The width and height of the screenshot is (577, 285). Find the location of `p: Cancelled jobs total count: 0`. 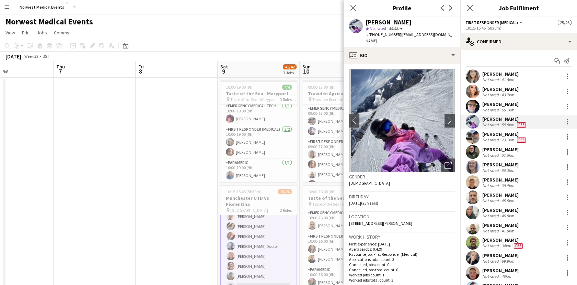

p: Cancelled jobs total count: 0 is located at coordinates (402, 269).